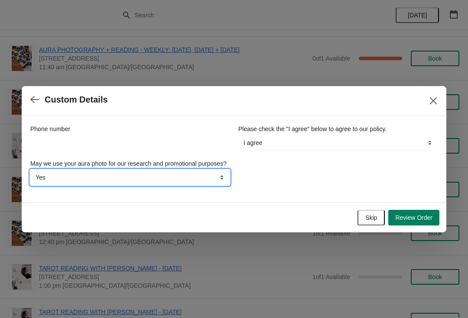  I want to click on label: May we use your aura photo for our research and promotional purposes?, so click(128, 164).